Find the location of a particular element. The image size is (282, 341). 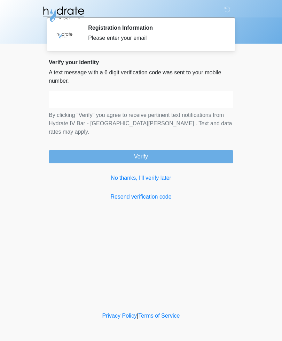

a: Privacy Policy is located at coordinates (120, 315).